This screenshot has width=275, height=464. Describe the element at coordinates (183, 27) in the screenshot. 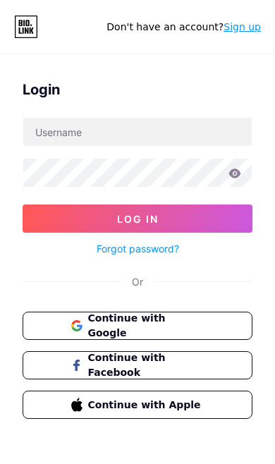

I see `div: Don't have an account?` at that location.